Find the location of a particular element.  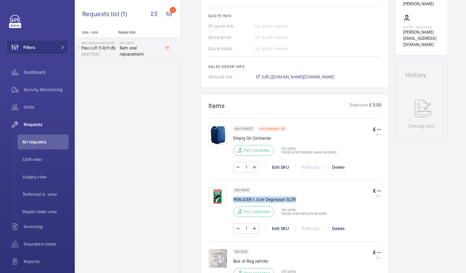

p: IBIS LONDON HEATHROW is located at coordinates (99, 43).